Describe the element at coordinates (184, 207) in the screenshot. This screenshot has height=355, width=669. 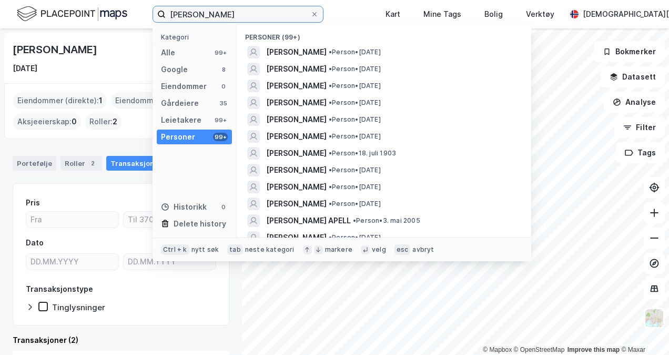
I see `div: Historikk` at that location.